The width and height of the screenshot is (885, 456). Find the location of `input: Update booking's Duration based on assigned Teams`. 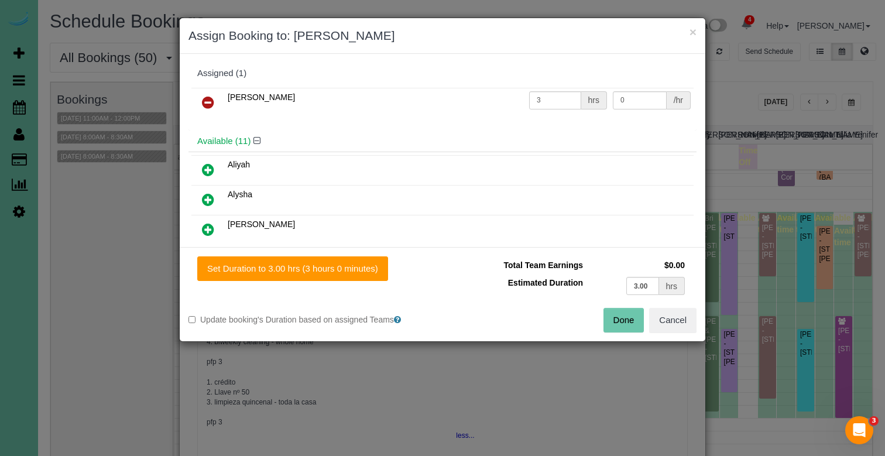

input: Update booking's Duration based on assigned Teams is located at coordinates (192, 319).